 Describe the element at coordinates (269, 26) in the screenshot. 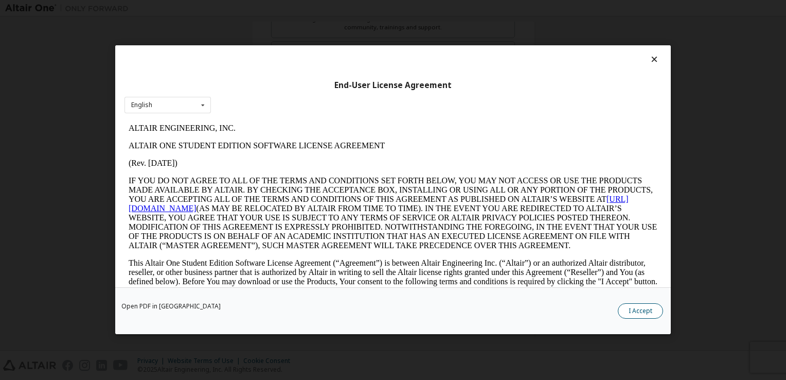

I see `p: ALTAIR ONE STUDENT EDITION SOFTWARE LICENSE AGREEMENT` at that location.